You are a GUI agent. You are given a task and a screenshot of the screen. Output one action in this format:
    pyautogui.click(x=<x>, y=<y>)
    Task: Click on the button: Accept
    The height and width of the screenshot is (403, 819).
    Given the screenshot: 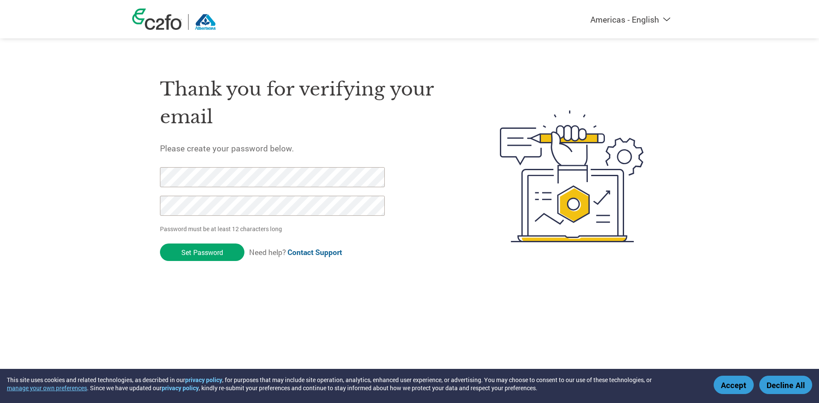 What is the action you would take?
    pyautogui.click(x=733, y=385)
    